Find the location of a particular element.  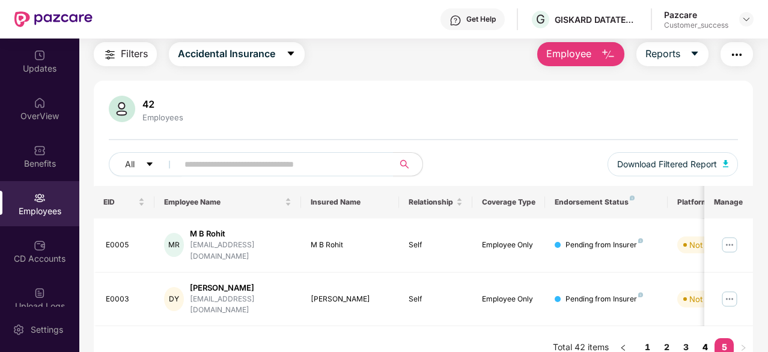

th: Employee Name is located at coordinates (228, 202).